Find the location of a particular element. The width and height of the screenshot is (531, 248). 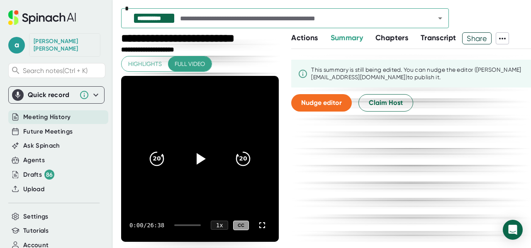

button: Drafts 86 is located at coordinates (39, 175).